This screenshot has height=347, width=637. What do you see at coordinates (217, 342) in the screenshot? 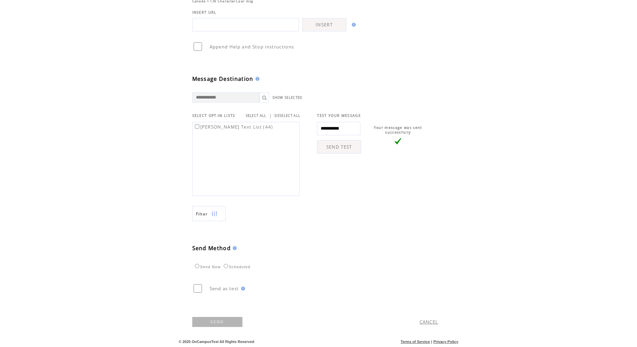
I see `span: © 2025 OnCampusText All Rights Reserved` at bounding box center [217, 342].